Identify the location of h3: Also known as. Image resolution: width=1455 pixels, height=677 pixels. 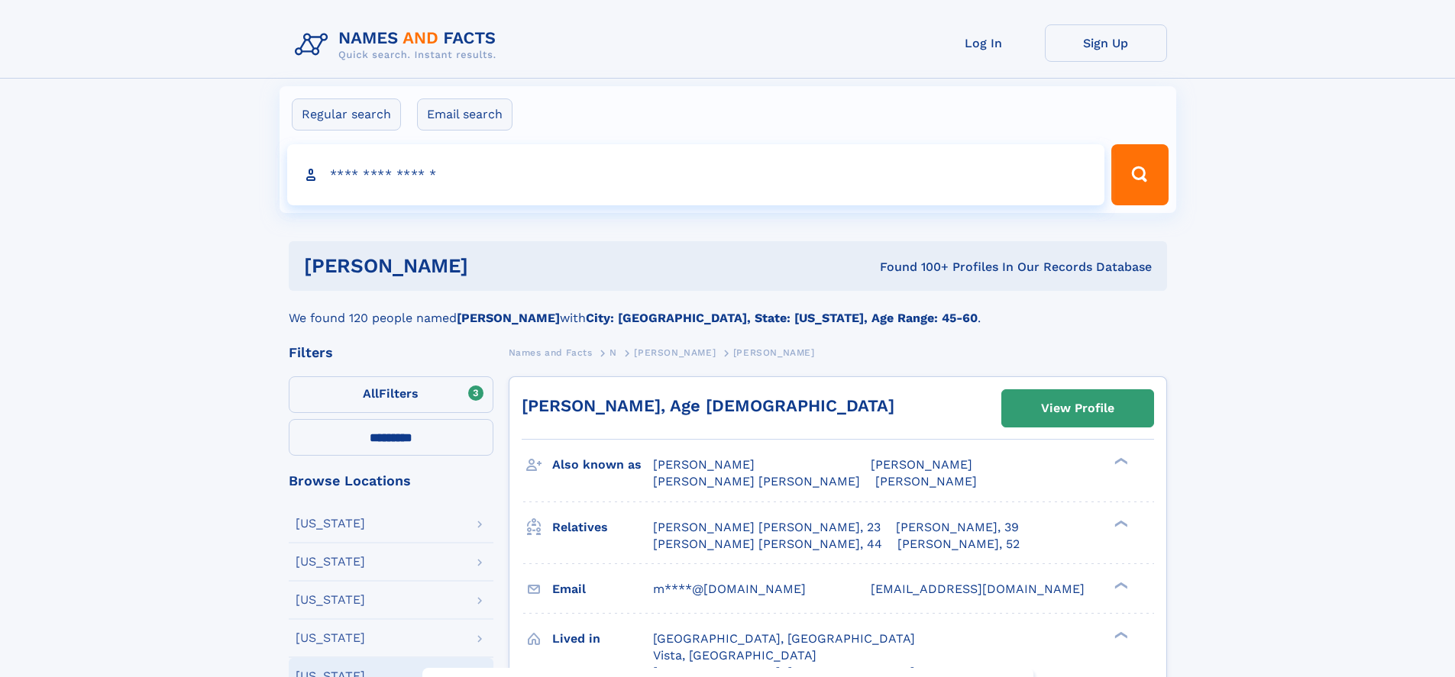
(603, 465).